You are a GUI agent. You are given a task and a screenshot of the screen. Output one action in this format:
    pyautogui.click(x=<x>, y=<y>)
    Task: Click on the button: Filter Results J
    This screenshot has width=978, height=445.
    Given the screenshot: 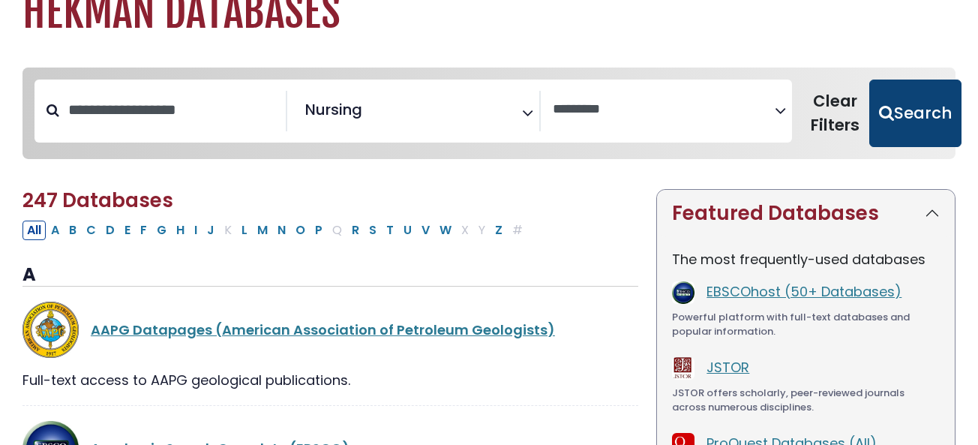 What is the action you would take?
    pyautogui.click(x=211, y=230)
    